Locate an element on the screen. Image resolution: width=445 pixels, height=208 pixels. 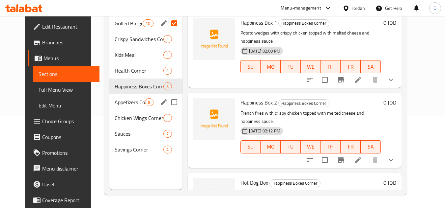
span: 3 is located at coordinates (167, 87).